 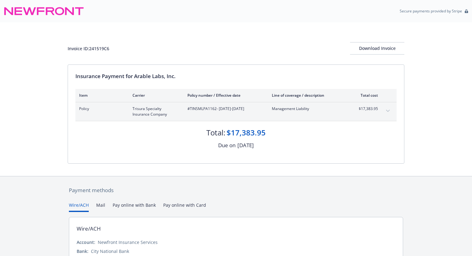 What do you see at coordinates (227, 146) in the screenshot?
I see `div: Due on` at bounding box center [227, 146].